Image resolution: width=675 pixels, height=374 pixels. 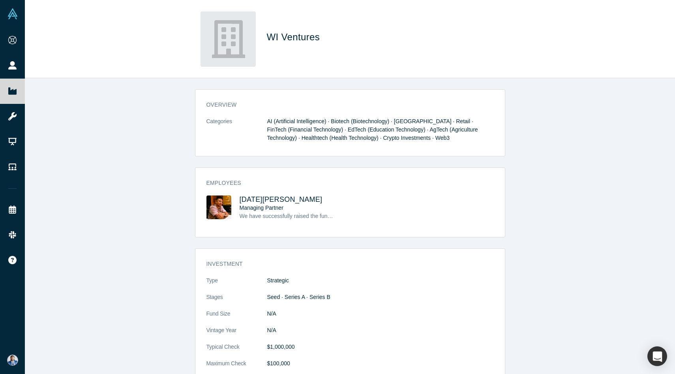 What do you see at coordinates (13, 360) in the screenshot?
I see `img: Idicula Mathew's Account` at bounding box center [13, 360].